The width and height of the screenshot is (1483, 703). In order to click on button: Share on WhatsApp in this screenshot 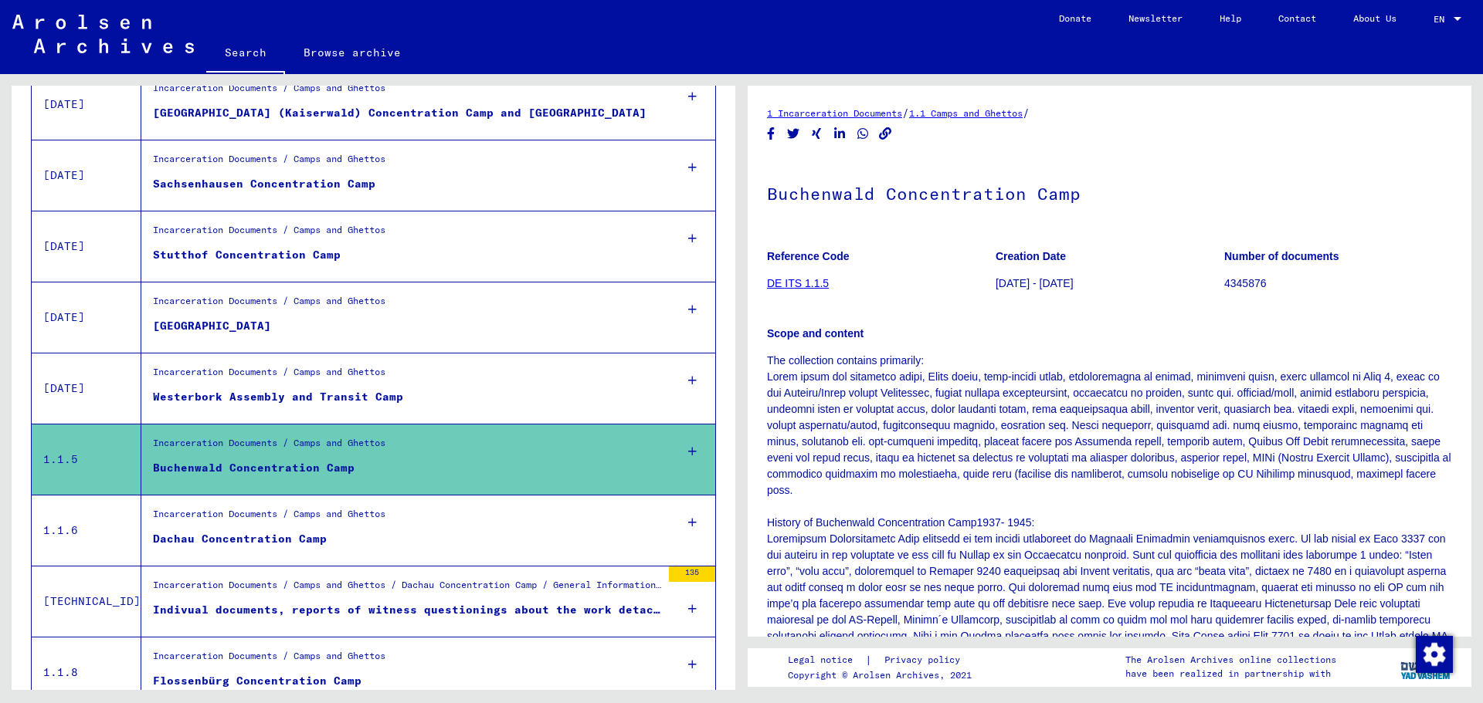, I will do `click(863, 134)`.